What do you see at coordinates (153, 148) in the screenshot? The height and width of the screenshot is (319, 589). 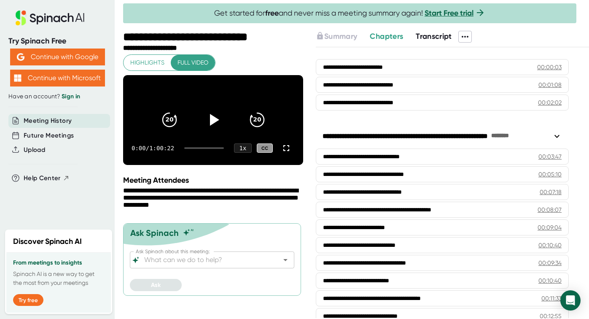 I see `div: 0:00 / 1:00:22` at bounding box center [153, 148].